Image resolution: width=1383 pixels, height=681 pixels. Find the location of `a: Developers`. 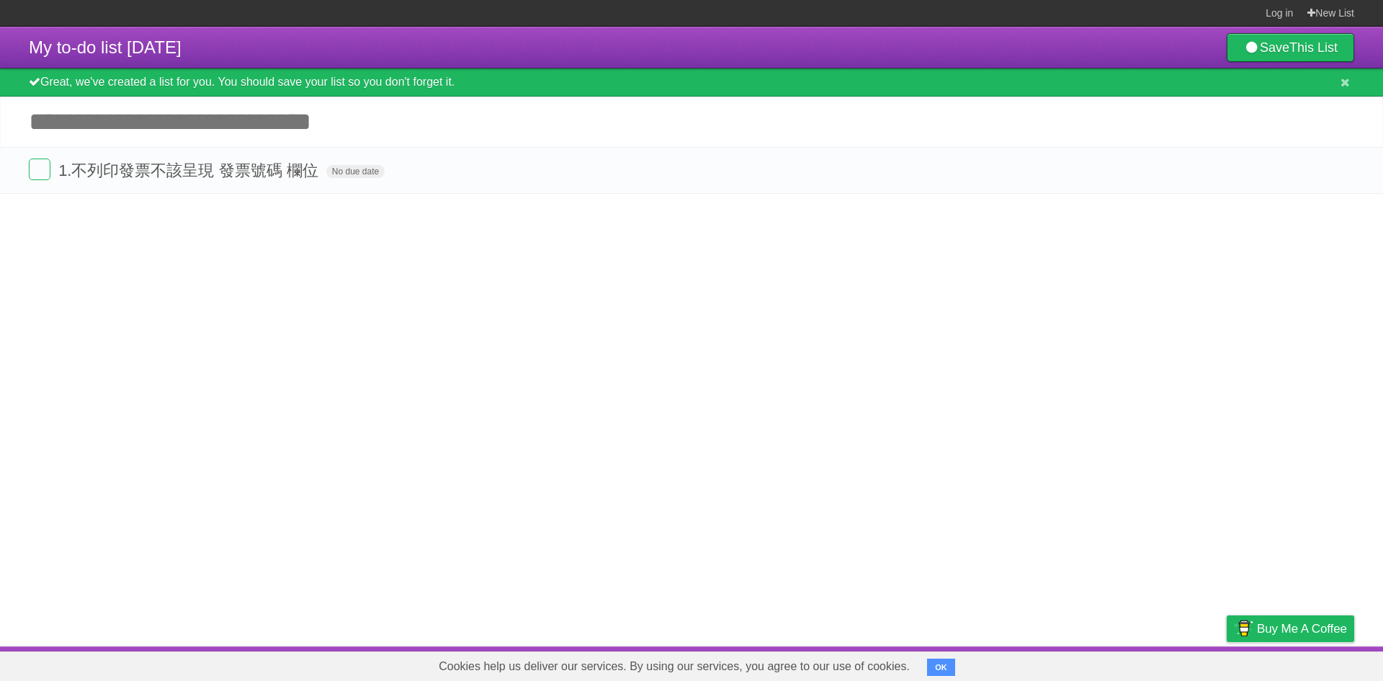

a: Developers is located at coordinates (1111, 663).